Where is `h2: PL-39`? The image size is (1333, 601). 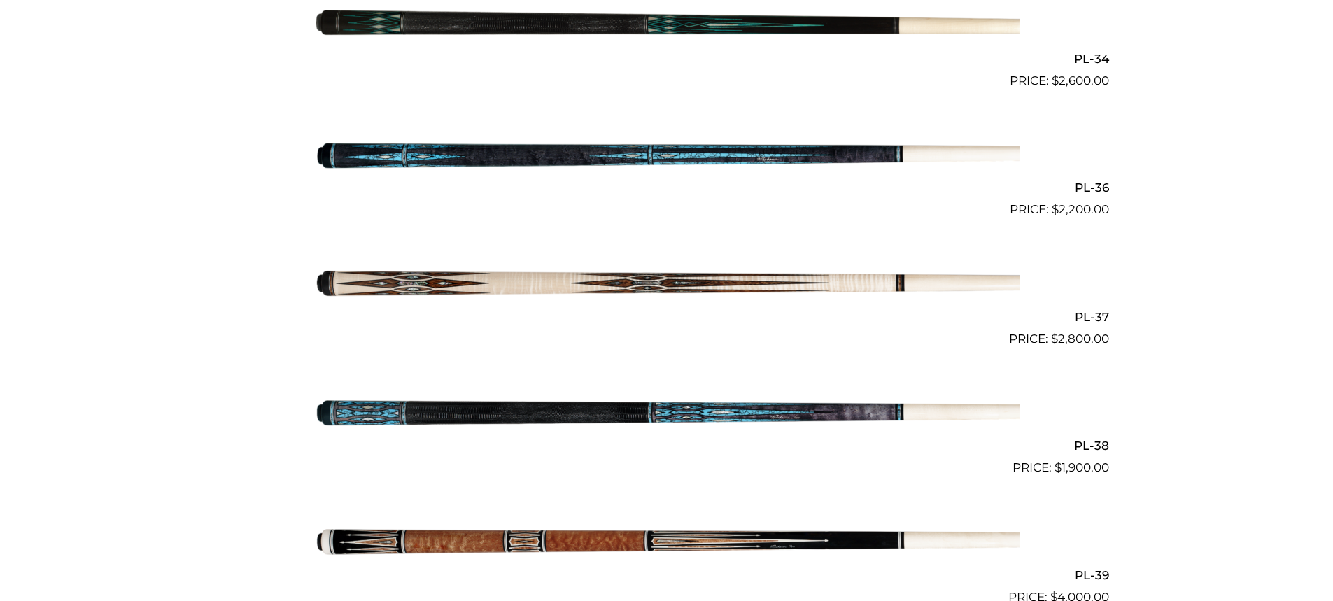
h2: PL-39 is located at coordinates (667, 574).